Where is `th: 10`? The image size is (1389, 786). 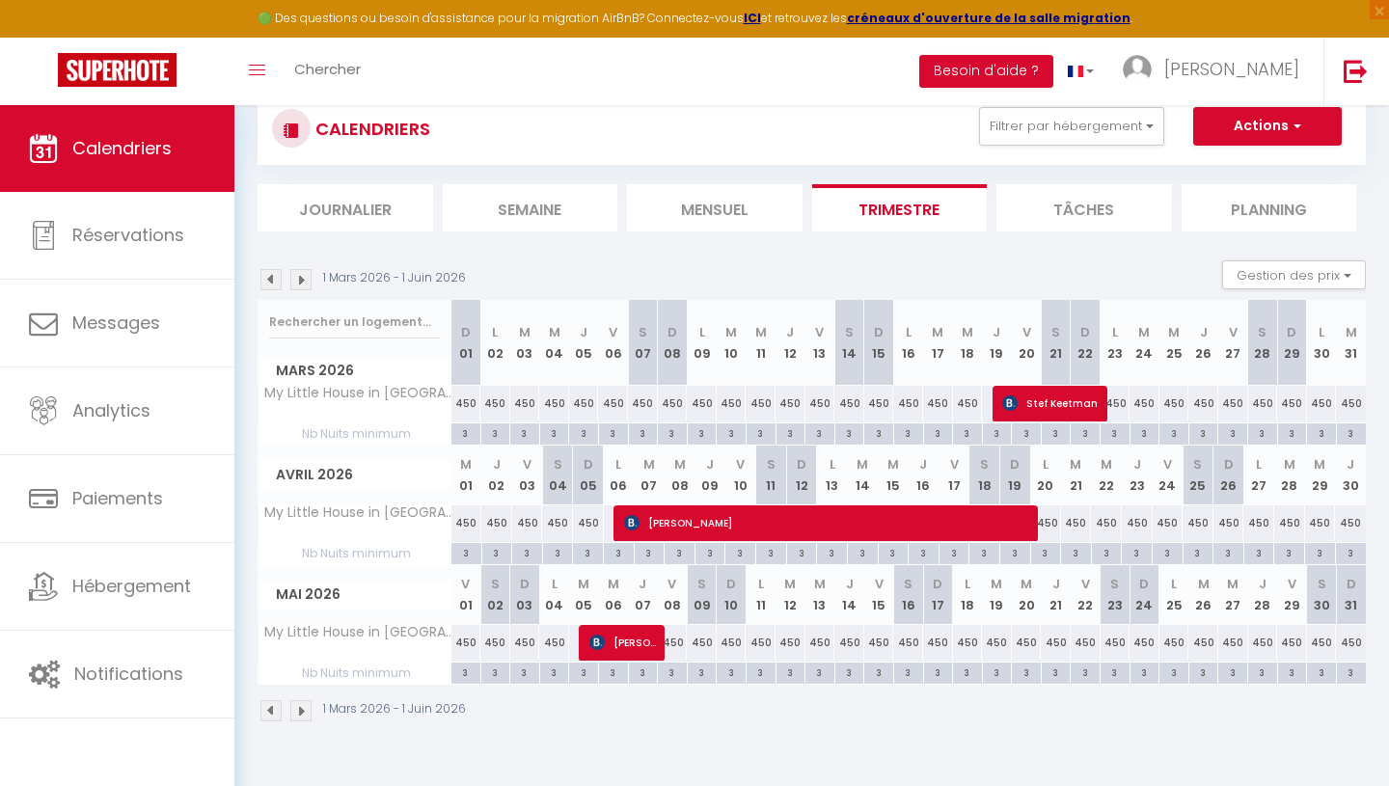
th: 10 is located at coordinates (731, 594).